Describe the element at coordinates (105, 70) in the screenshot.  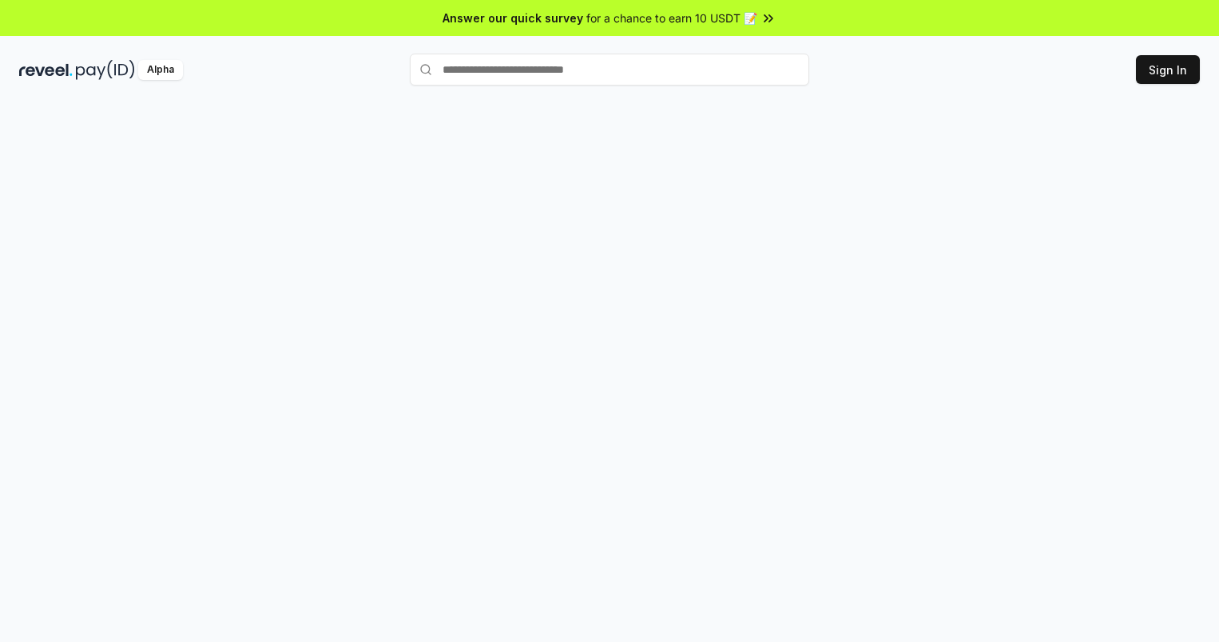
I see `img: pay_id` at that location.